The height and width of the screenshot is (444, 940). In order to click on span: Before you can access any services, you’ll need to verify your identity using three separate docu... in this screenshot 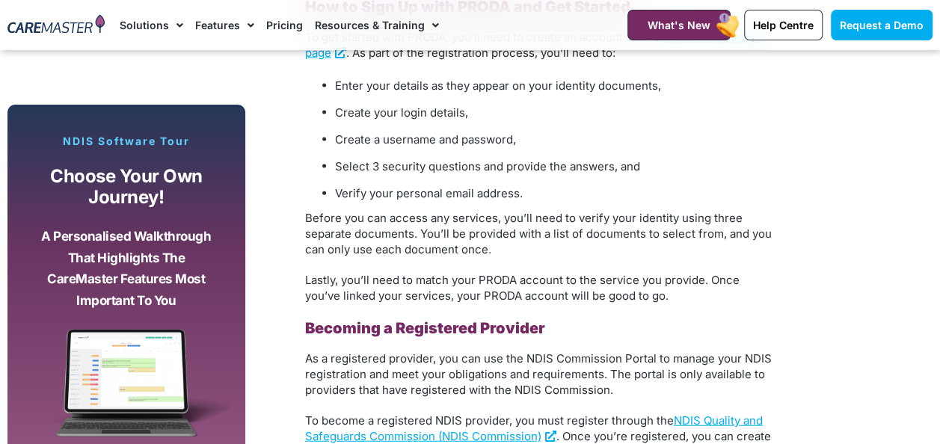, I will do `click(538, 233)`.